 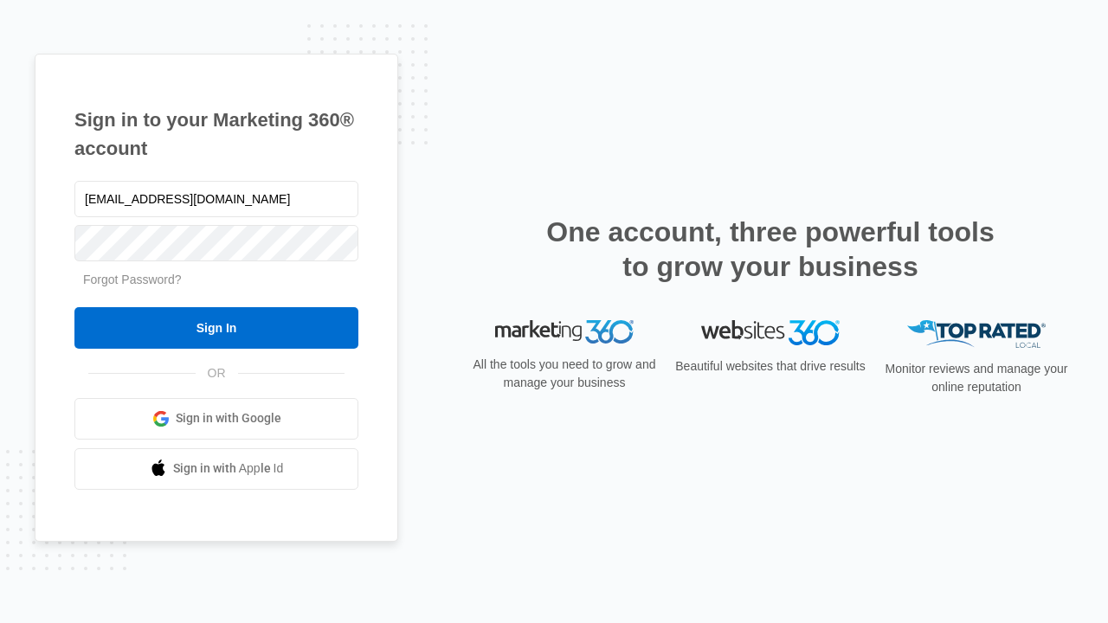 What do you see at coordinates (770, 366) in the screenshot?
I see `p: Beautiful websites that drive results` at bounding box center [770, 366].